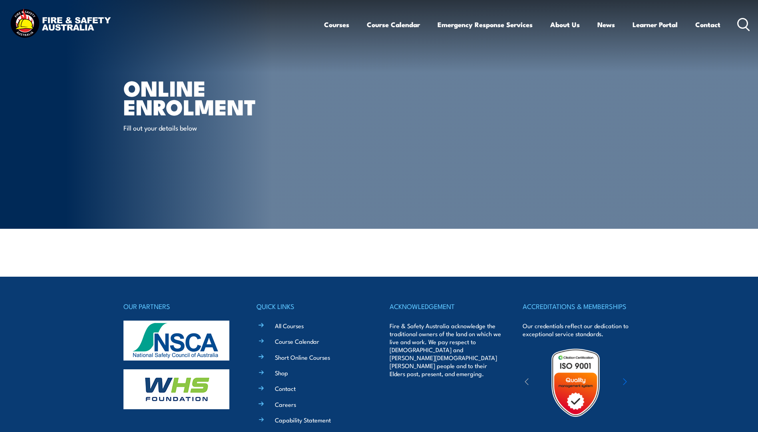 Image resolution: width=758 pixels, height=432 pixels. Describe the element at coordinates (579, 330) in the screenshot. I see `p: Our credentials reflect our dedication to exceptional service standards.` at that location.